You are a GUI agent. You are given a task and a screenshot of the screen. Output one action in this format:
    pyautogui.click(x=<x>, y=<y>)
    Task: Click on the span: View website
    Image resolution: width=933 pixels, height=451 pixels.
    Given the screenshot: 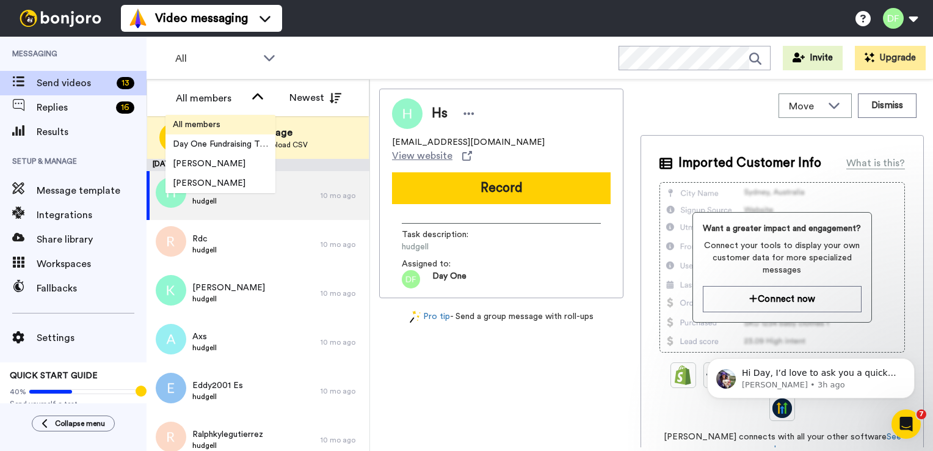 What is the action you would take?
    pyautogui.click(x=422, y=156)
    